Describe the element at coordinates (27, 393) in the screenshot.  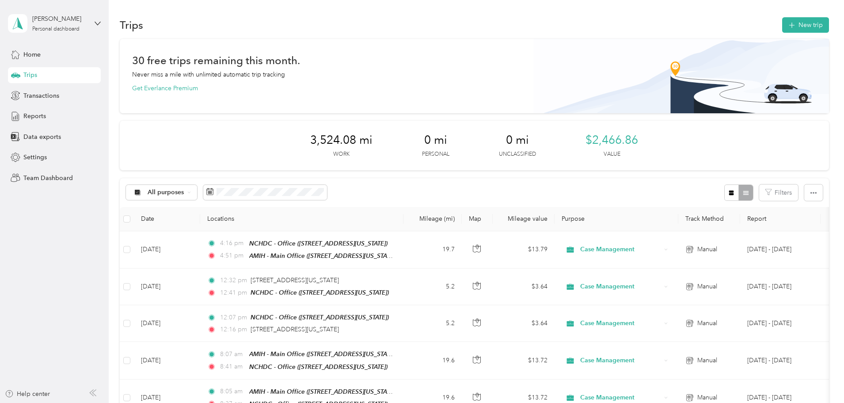
I see `button: Help center` at that location.